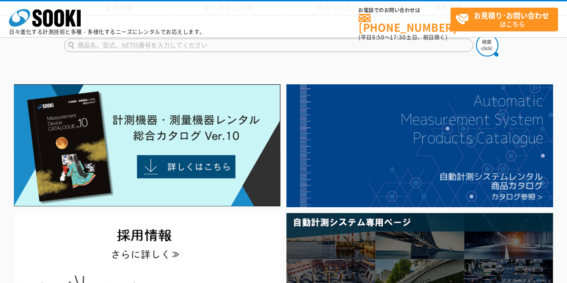 Image resolution: width=567 pixels, height=283 pixels. I want to click on span: はこちら, so click(506, 19).